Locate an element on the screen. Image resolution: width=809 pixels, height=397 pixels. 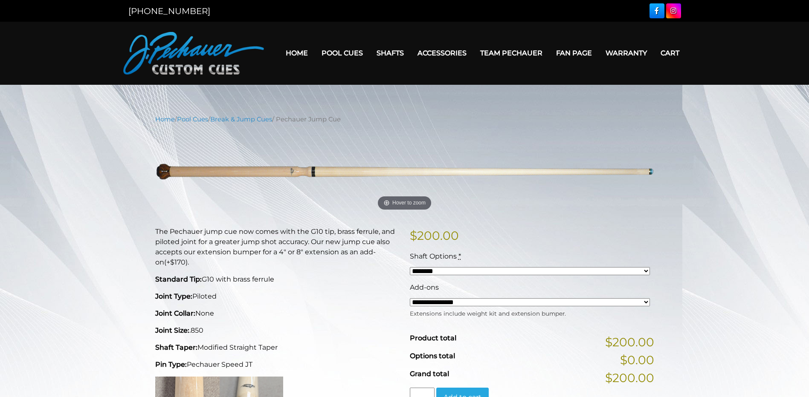
a: Cart is located at coordinates (670, 53).